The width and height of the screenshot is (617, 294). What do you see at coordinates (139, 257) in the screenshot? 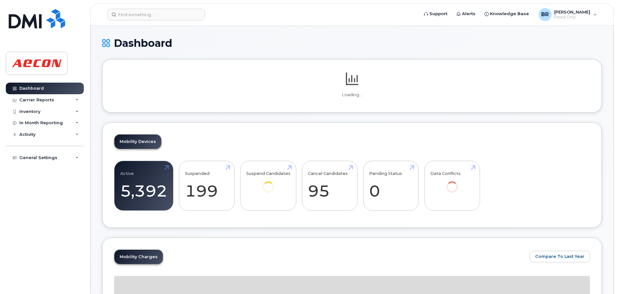
I see `a: Mobility Charges` at bounding box center [139, 257].